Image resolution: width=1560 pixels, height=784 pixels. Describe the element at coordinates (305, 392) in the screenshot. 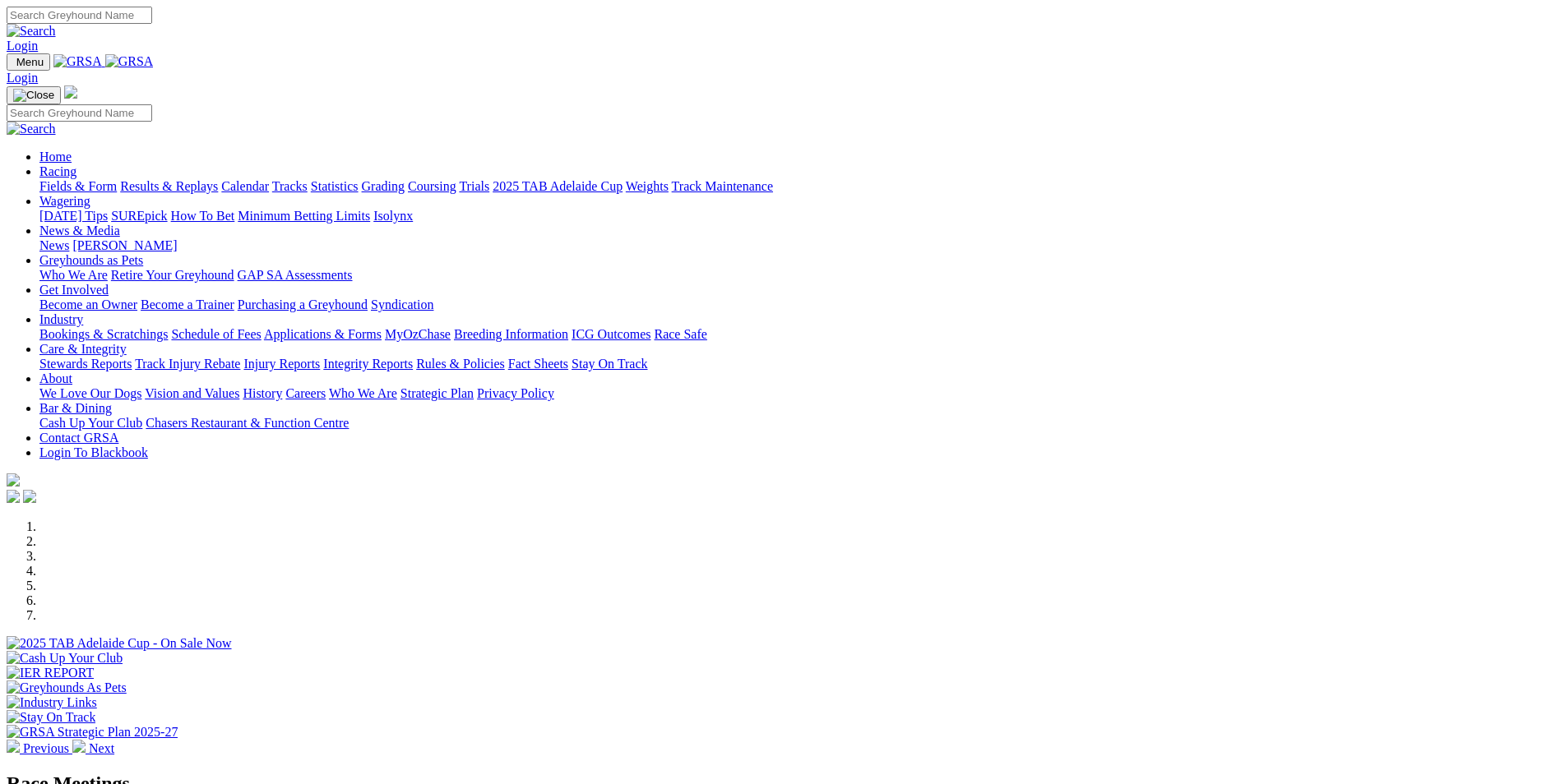

I see `a: Careers` at that location.